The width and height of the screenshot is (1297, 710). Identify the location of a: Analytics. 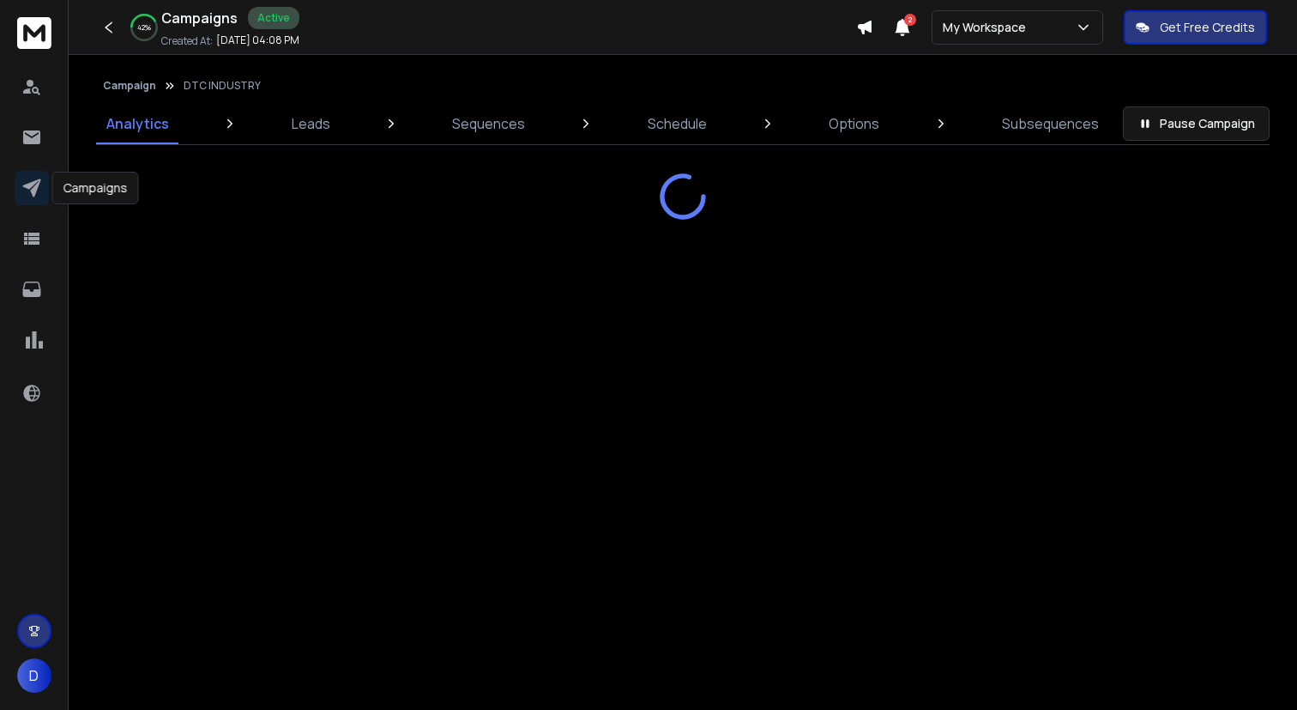
(137, 124).